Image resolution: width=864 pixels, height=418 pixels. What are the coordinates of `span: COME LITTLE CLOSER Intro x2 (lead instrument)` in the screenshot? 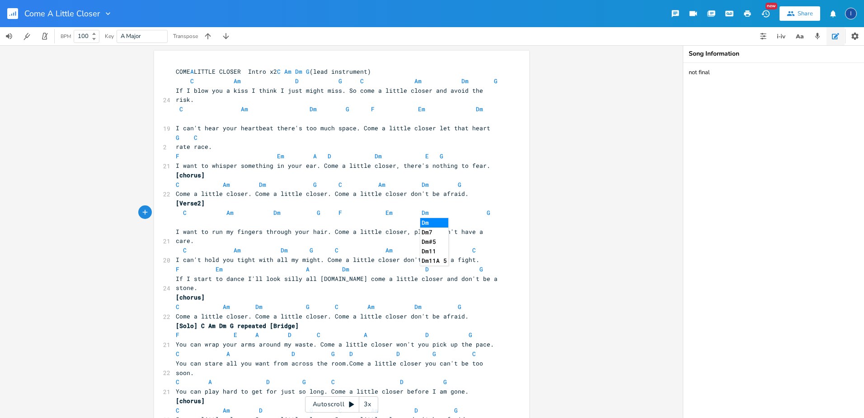 It's located at (273, 71).